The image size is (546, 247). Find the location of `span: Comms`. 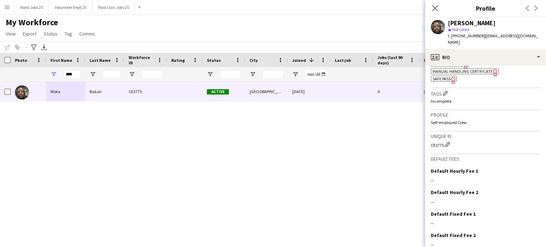

span: Comms is located at coordinates (87, 34).